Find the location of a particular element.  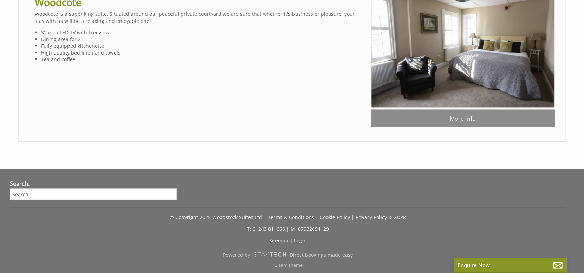

li: Dining area for 2 is located at coordinates (203, 39).